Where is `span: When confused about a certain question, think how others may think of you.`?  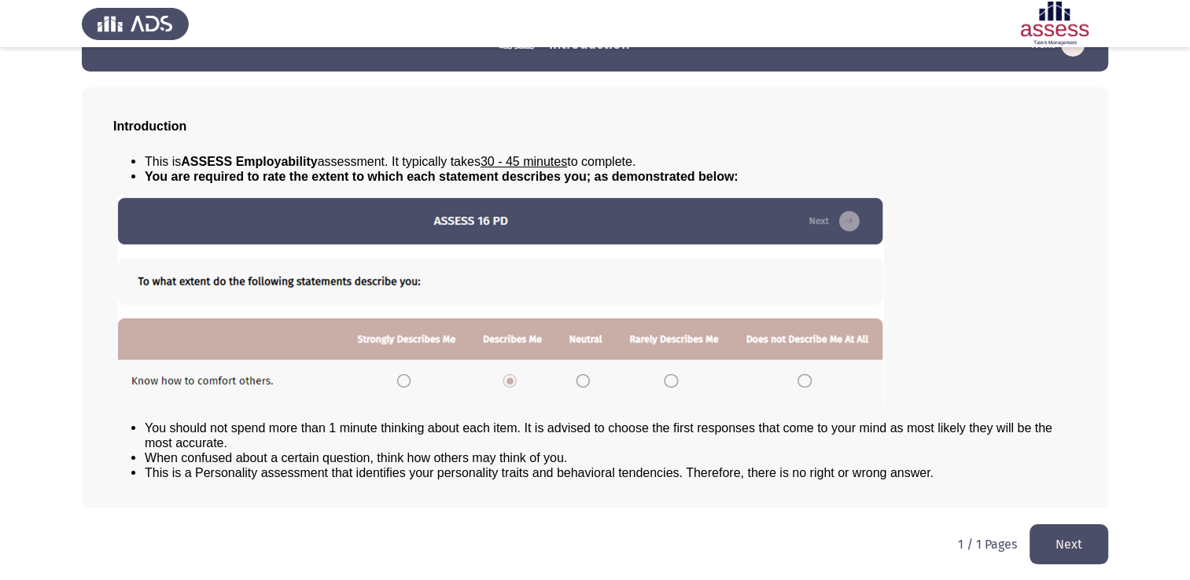
span: When confused about a certain question, think how others may think of you. is located at coordinates (355, 458).